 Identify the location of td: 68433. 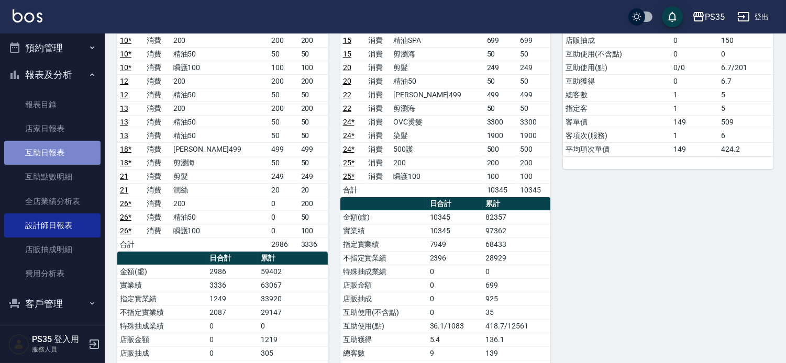
(516, 244).